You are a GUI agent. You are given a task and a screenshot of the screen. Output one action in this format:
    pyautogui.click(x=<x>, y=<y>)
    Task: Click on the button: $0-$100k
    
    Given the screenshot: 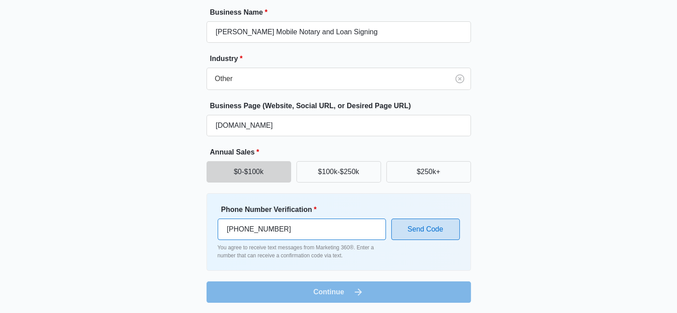 What is the action you would take?
    pyautogui.click(x=249, y=172)
    